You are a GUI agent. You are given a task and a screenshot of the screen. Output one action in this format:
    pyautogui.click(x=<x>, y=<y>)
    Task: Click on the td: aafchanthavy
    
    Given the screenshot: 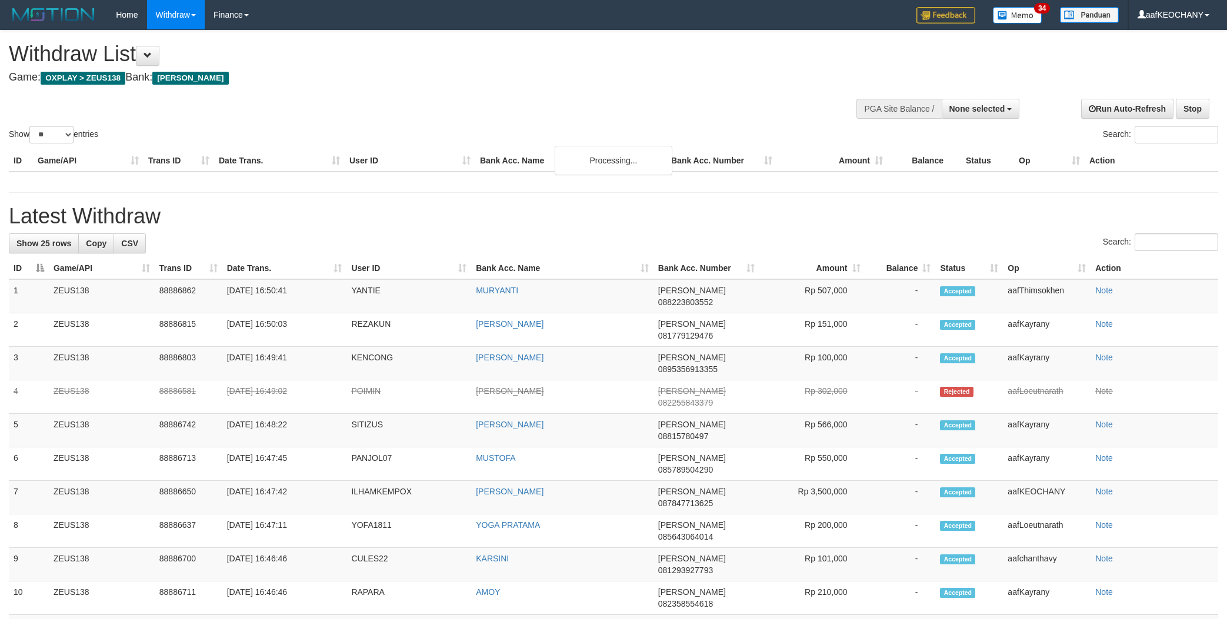 What is the action you would take?
    pyautogui.click(x=1046, y=565)
    